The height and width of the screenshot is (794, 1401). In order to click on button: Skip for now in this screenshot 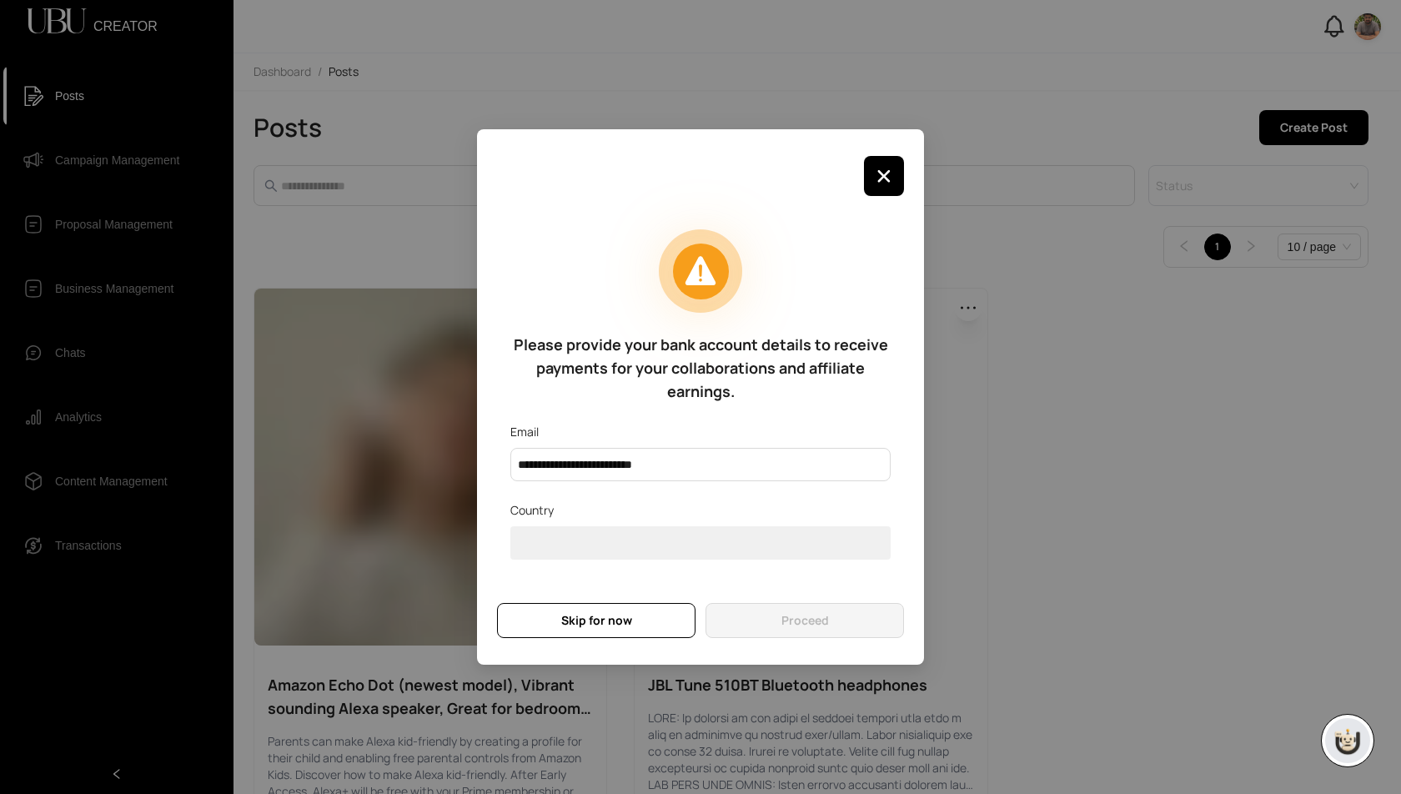, I will do `click(596, 621)`.